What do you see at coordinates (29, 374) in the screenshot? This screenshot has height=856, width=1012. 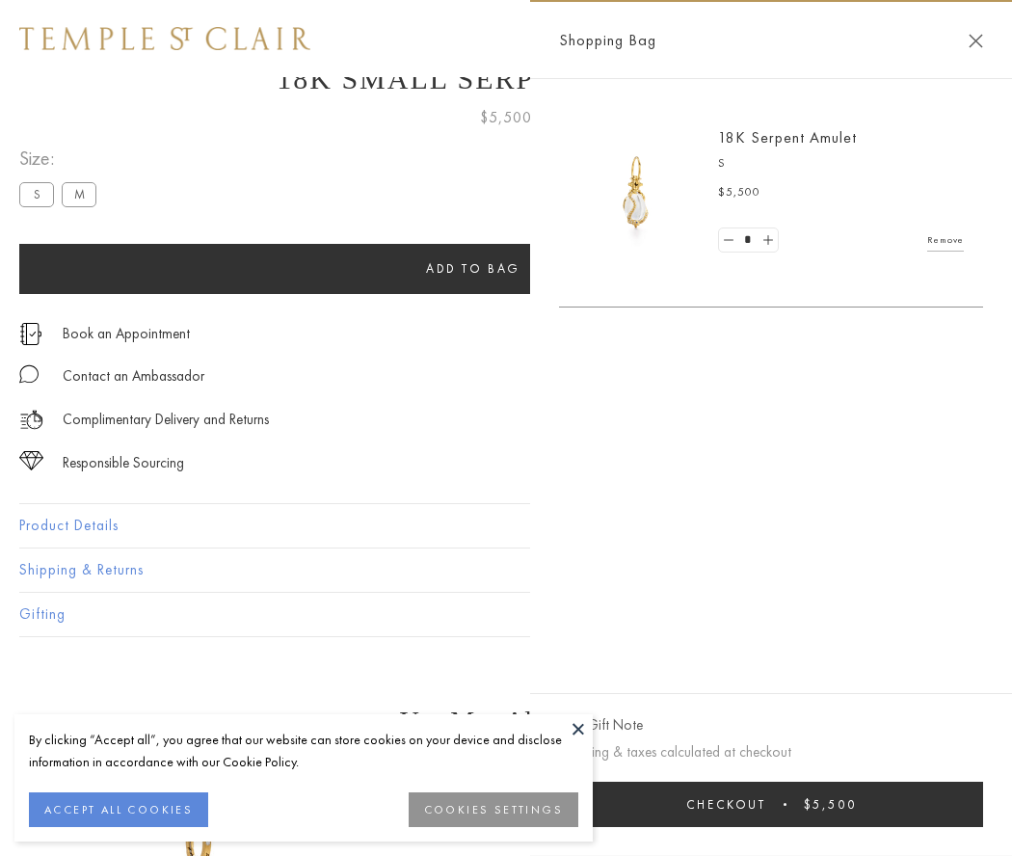 I see `img: MessageIcon-01_2.svg` at bounding box center [29, 374].